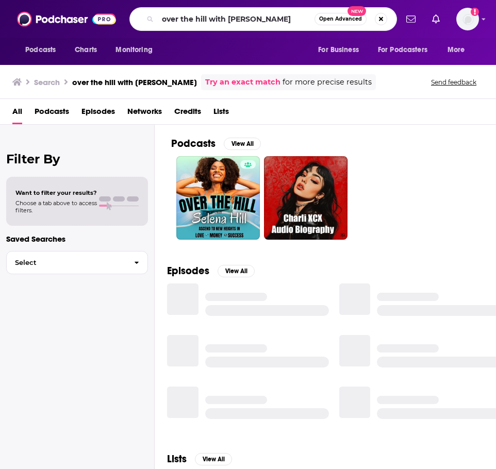 Image resolution: width=496 pixels, height=469 pixels. I want to click on span: Logged in as GregKubie, so click(468, 19).